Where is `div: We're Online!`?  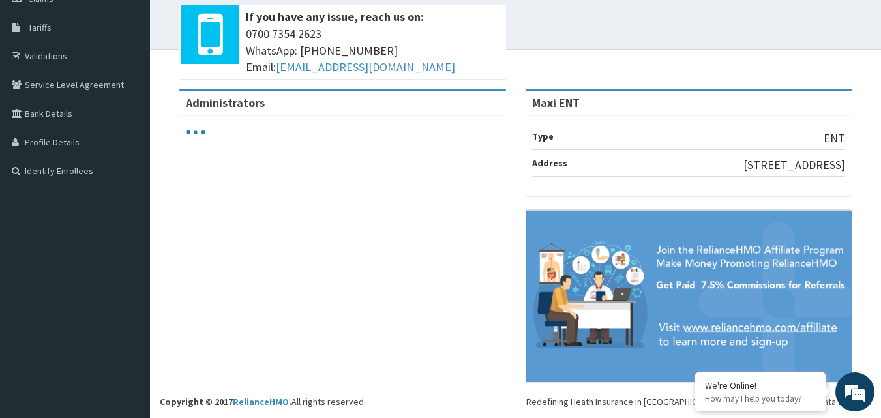 div: We're Online! is located at coordinates (760, 385).